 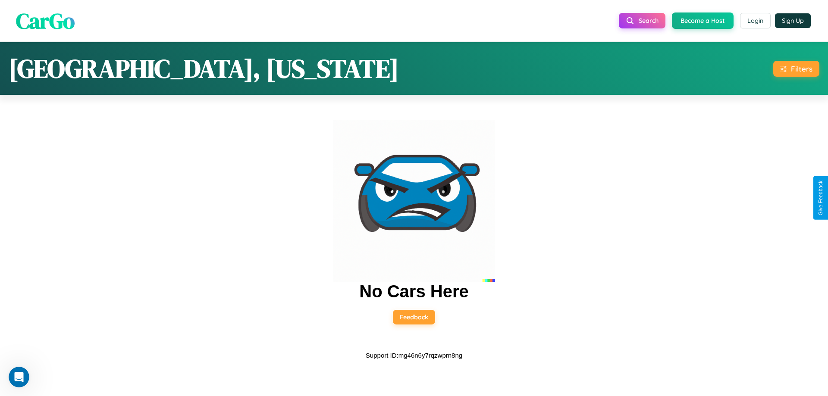 I want to click on button: Feedback, so click(x=414, y=317).